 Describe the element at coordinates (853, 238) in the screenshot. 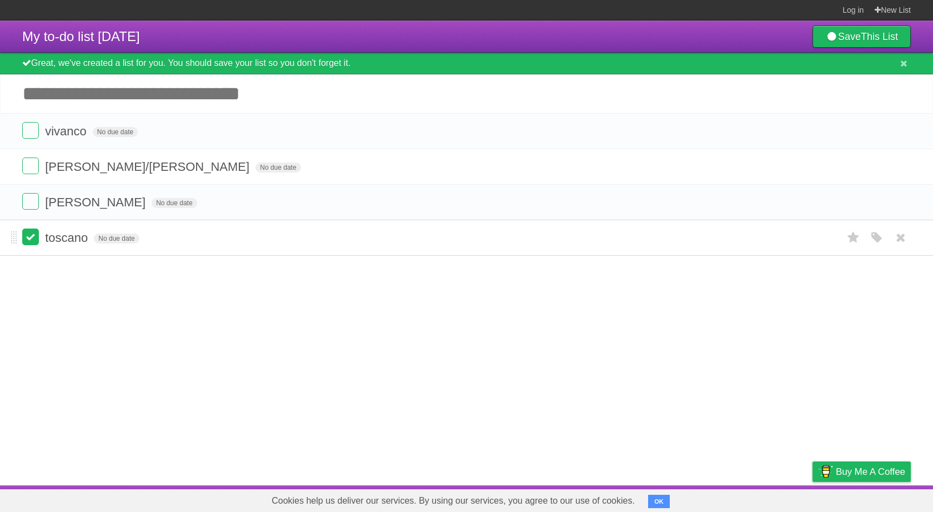

I see `label: Star task` at that location.